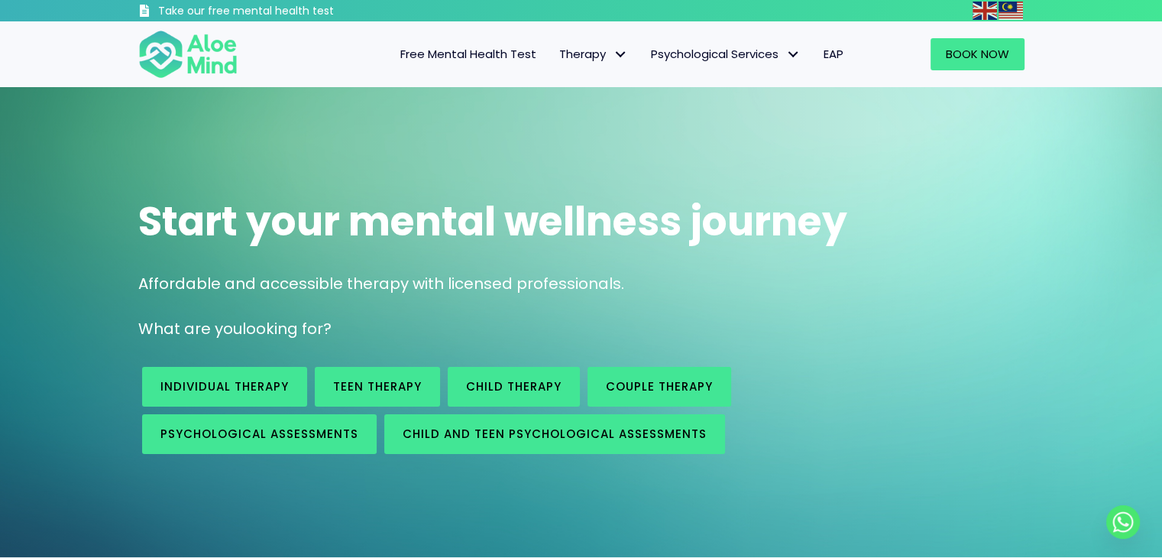 The width and height of the screenshot is (1162, 558). I want to click on a: Free Mental Health Test, so click(468, 54).